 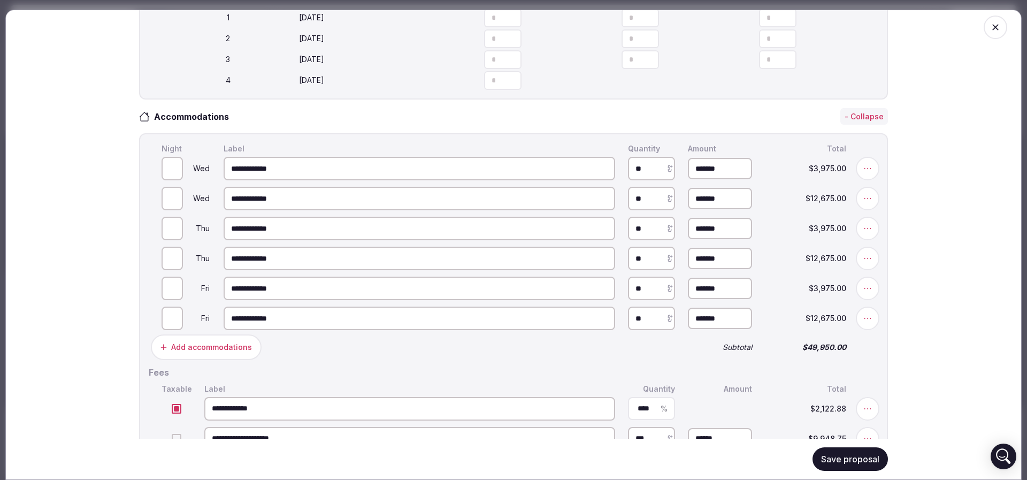 I want to click on button: Save proposal, so click(x=850, y=459).